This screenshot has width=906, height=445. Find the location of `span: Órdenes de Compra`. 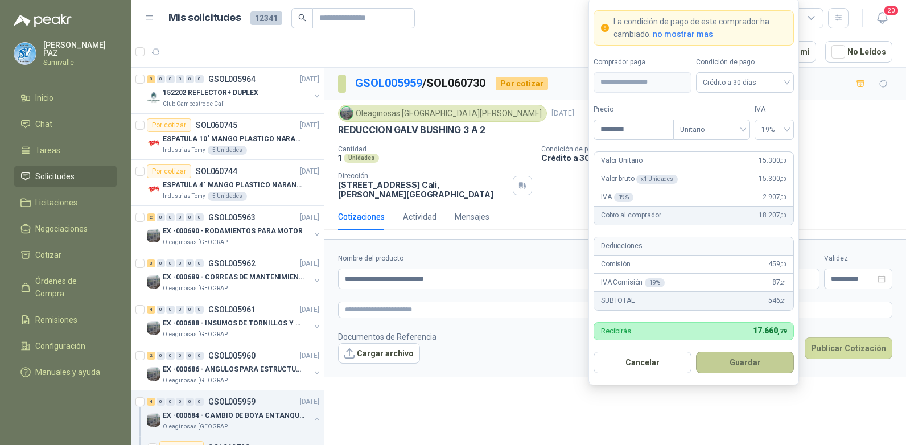

span: Órdenes de Compra is located at coordinates (71, 287).